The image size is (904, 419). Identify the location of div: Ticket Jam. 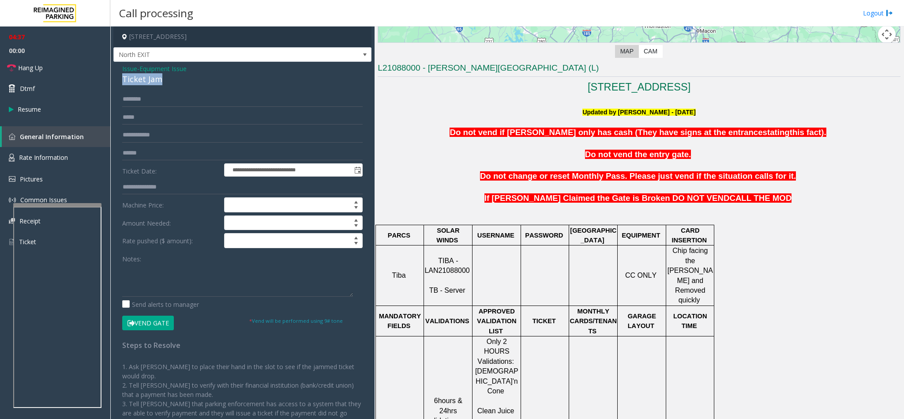
(242, 79).